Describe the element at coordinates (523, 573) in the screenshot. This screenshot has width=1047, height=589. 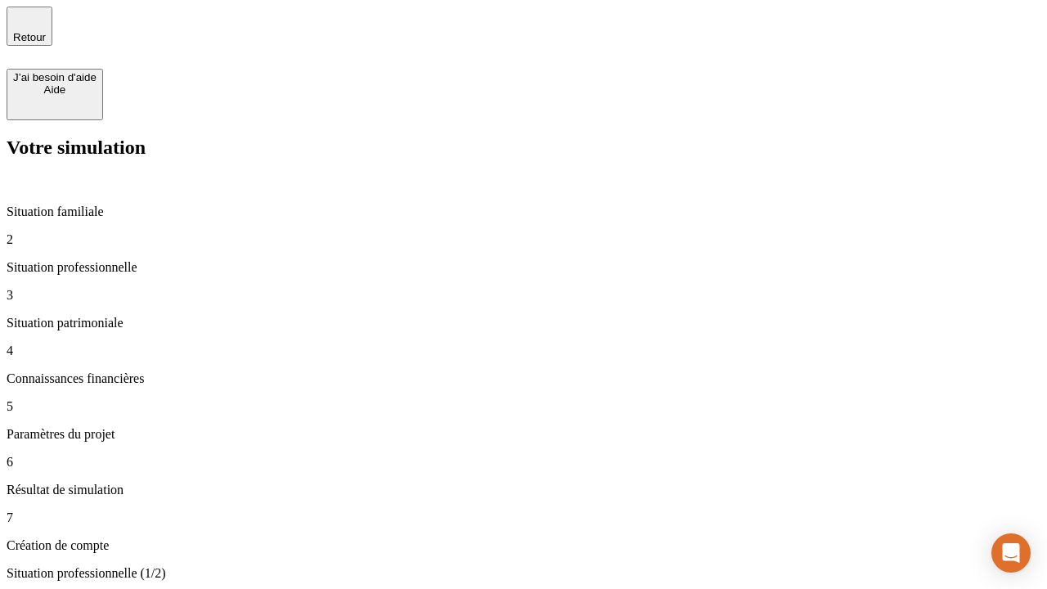
I see `p: Situation professionnelle (1/2)` at that location.